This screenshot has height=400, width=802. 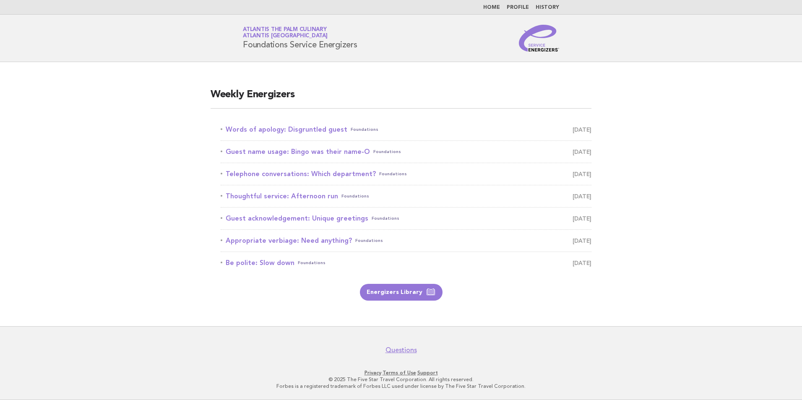 What do you see at coordinates (539, 38) in the screenshot?
I see `img: Service Energizers` at bounding box center [539, 38].